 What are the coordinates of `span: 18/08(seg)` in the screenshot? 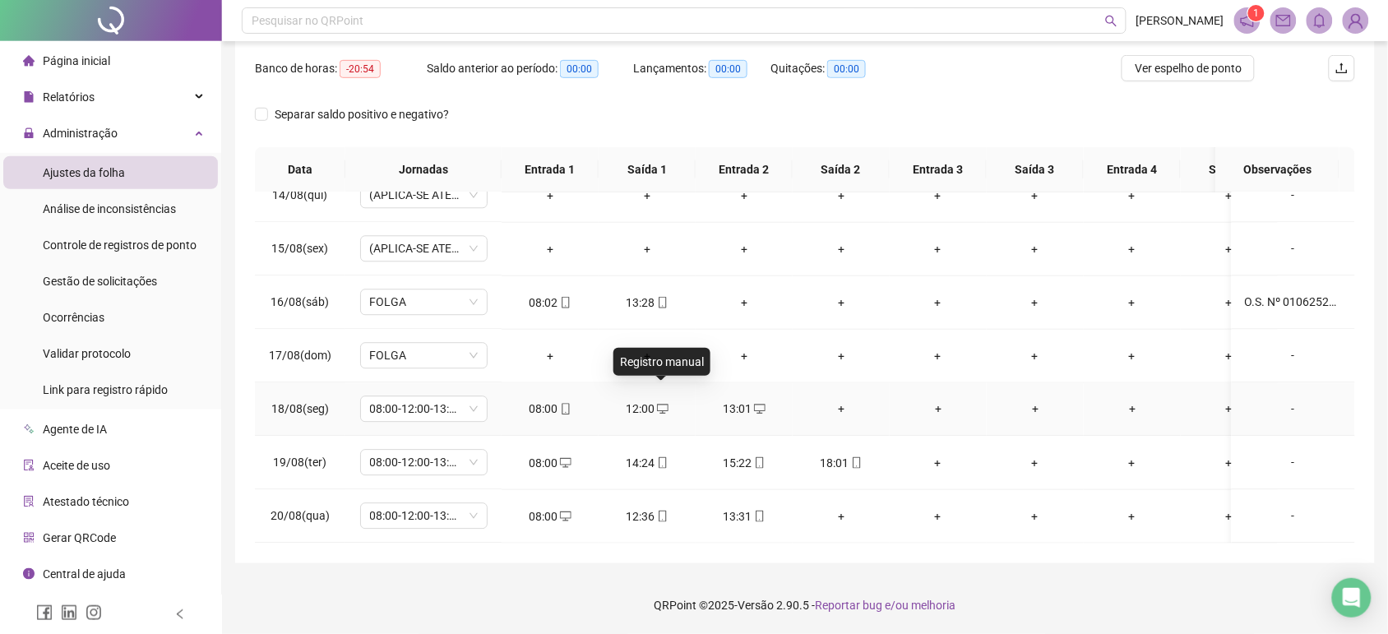 It's located at (300, 409).